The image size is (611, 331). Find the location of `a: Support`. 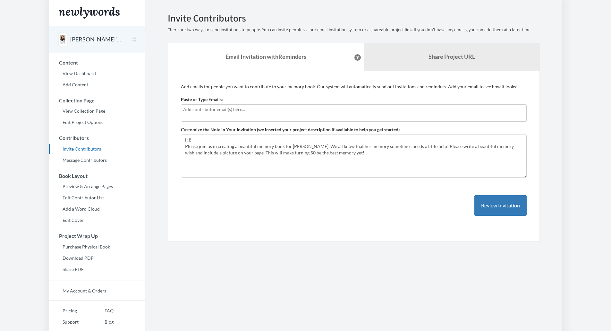

a: Support is located at coordinates (70, 322).